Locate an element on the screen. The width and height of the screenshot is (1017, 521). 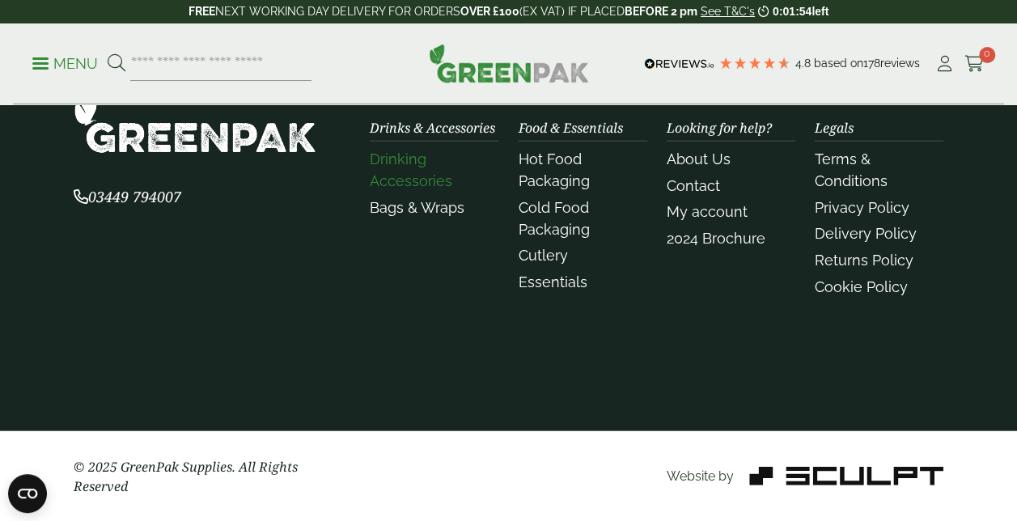
a: Cutlery is located at coordinates (542, 255).